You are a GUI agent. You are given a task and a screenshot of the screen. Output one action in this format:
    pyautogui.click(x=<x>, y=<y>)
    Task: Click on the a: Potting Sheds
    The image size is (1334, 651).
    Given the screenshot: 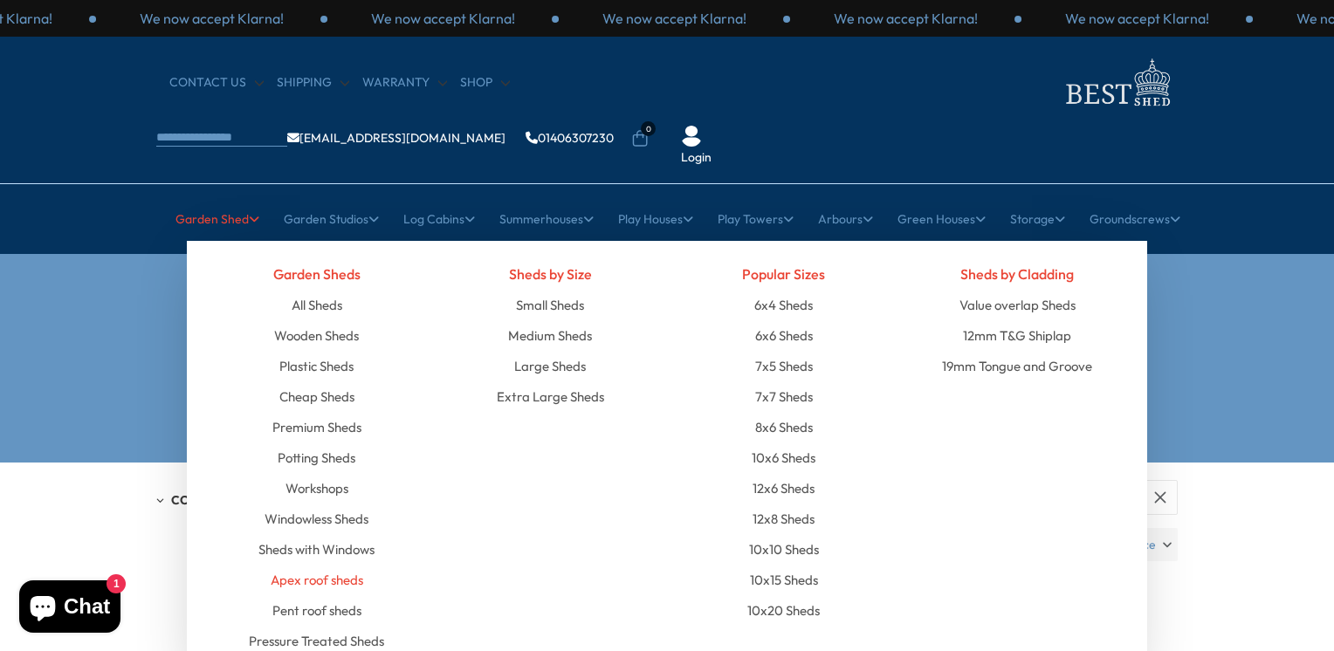 What is the action you would take?
    pyautogui.click(x=316, y=457)
    